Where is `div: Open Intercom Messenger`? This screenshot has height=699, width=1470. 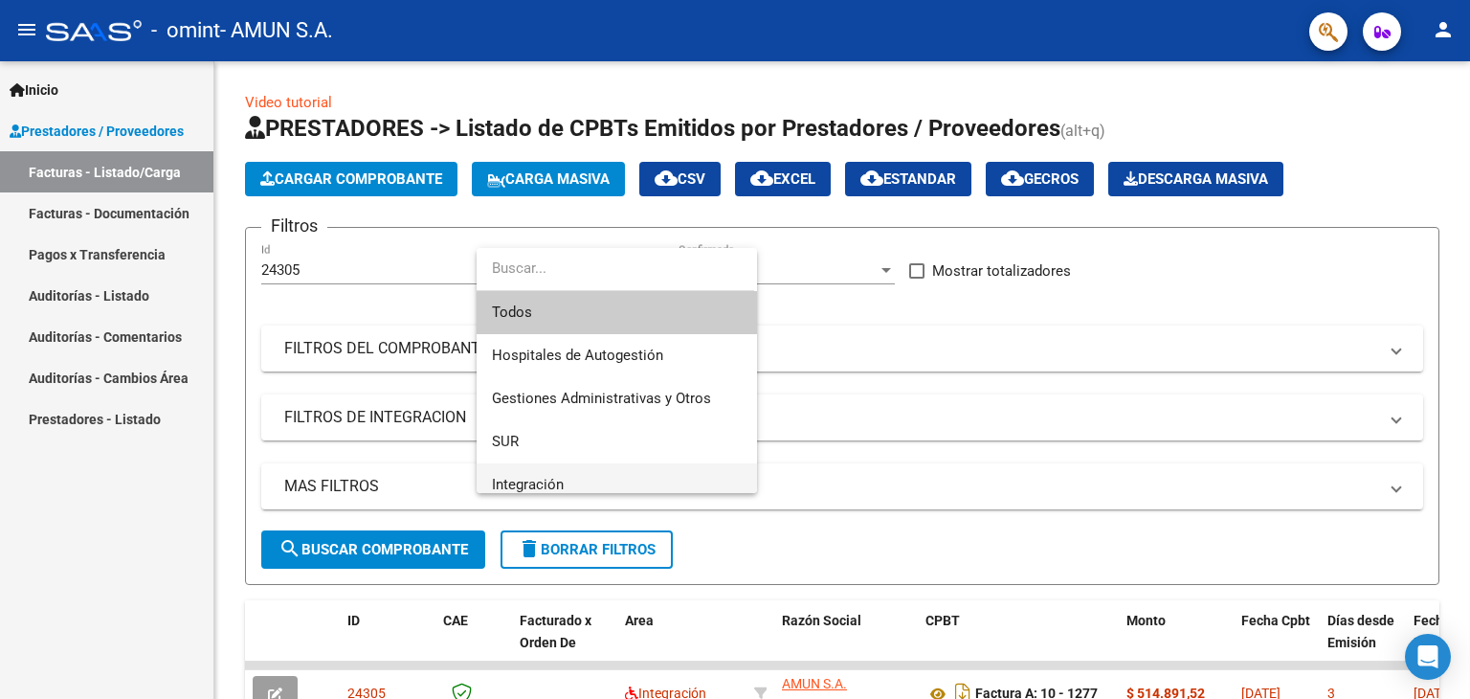 div: Open Intercom Messenger is located at coordinates (1428, 656).